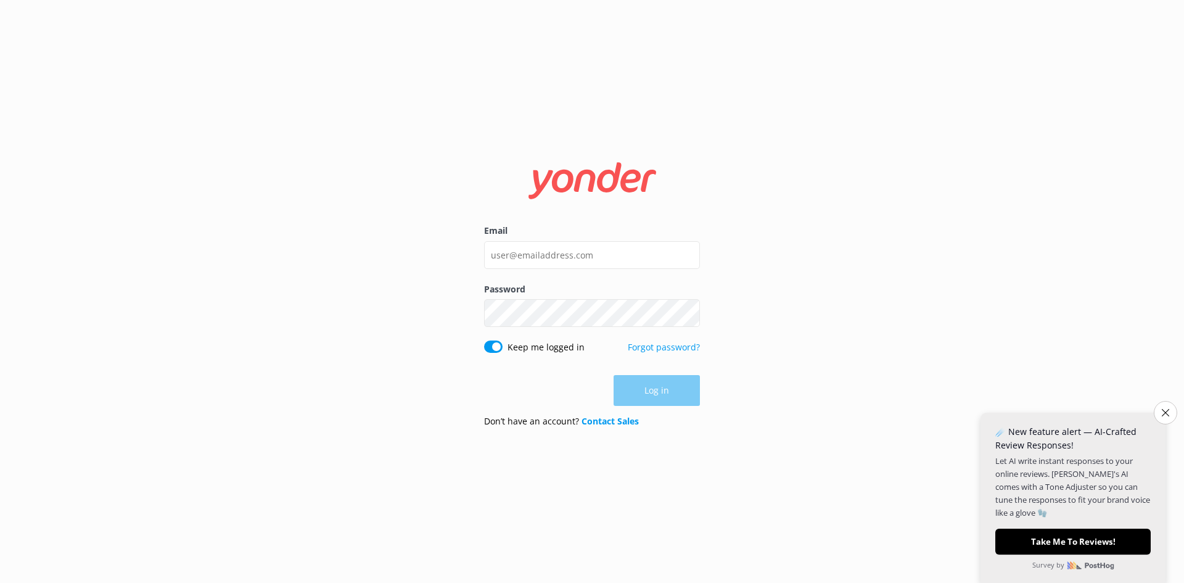 Image resolution: width=1184 pixels, height=583 pixels. What do you see at coordinates (592, 231) in the screenshot?
I see `label: Email` at bounding box center [592, 231].